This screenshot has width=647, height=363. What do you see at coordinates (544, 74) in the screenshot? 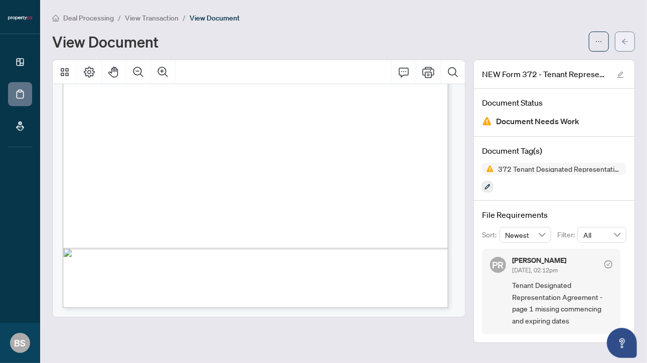
I see `span: NEW Form 372 - Tenant Representation Agreement with Propertyca Schedule A 43.pdf` at bounding box center [544, 74].